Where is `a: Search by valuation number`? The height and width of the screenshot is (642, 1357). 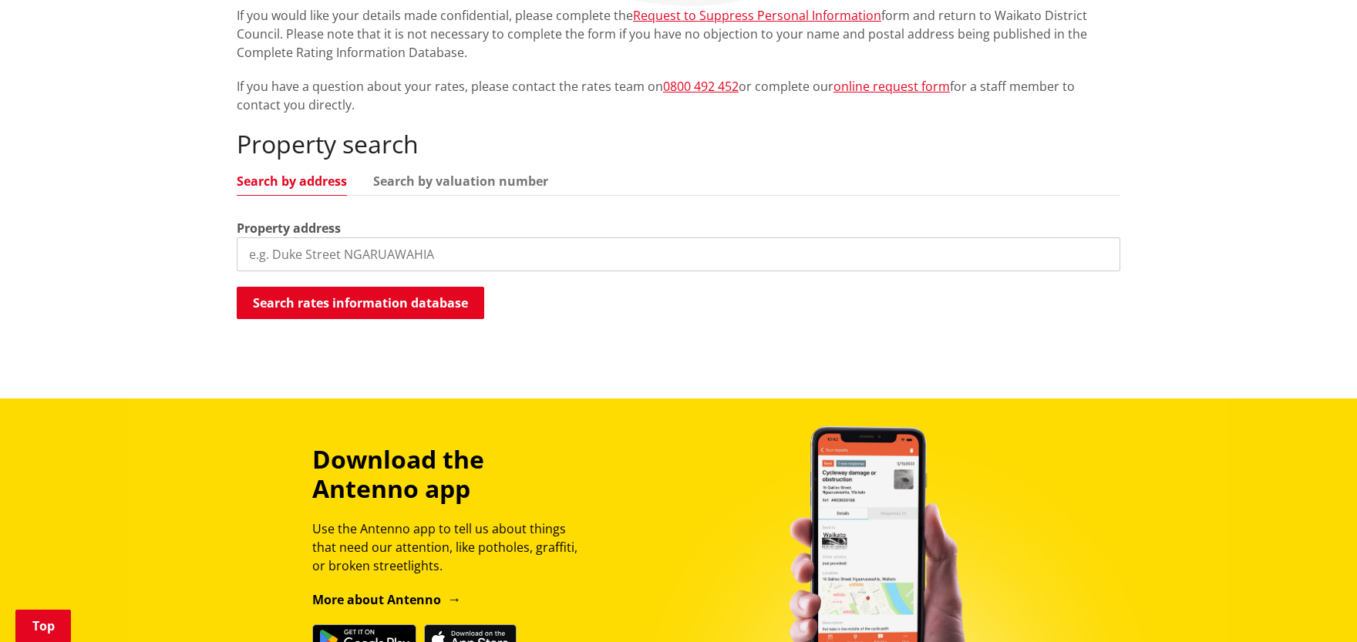
a: Search by valuation number is located at coordinates (460, 181).